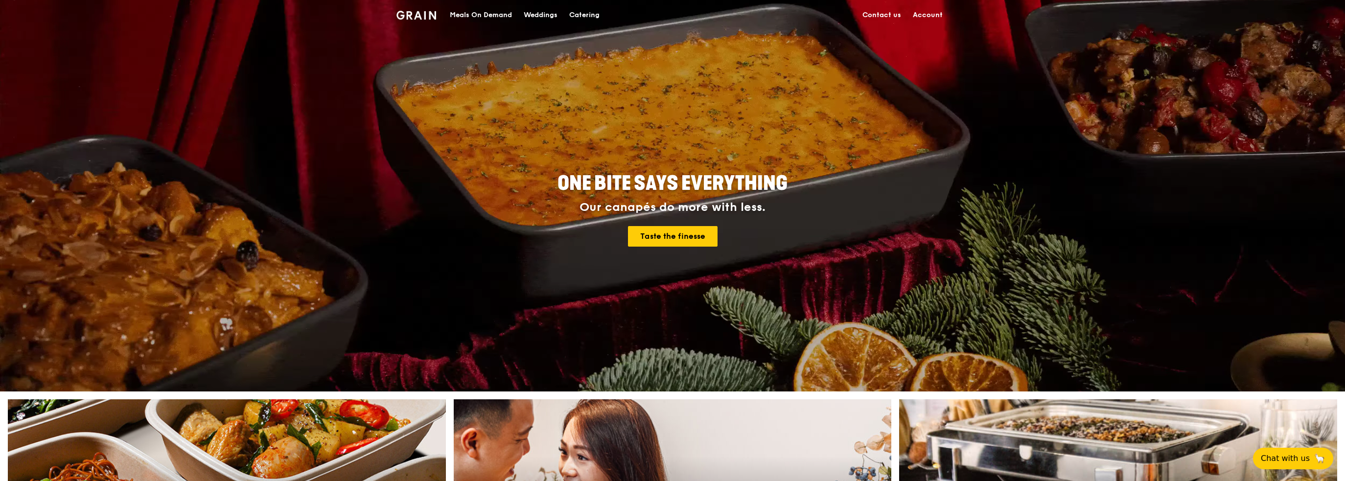 This screenshot has height=481, width=1345. What do you see at coordinates (540, 15) in the screenshot?
I see `div: Weddings` at bounding box center [540, 15].